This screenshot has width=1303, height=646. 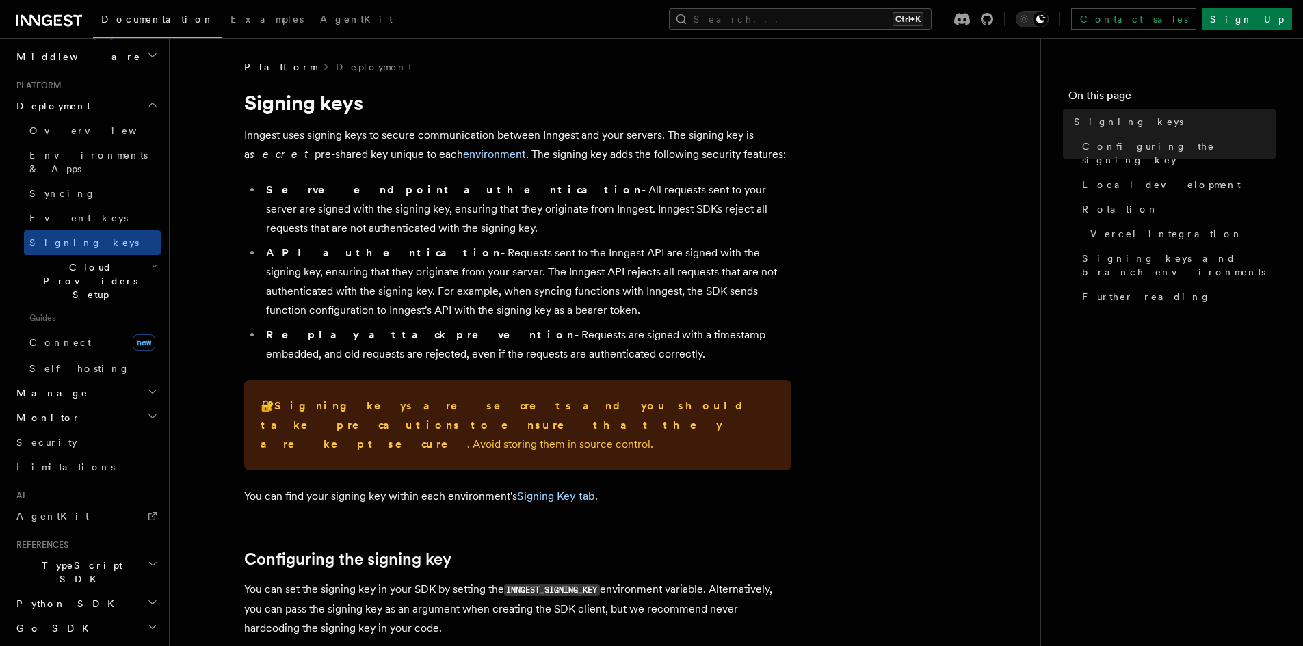 What do you see at coordinates (86, 604) in the screenshot?
I see `button: Python SDK` at bounding box center [86, 604].